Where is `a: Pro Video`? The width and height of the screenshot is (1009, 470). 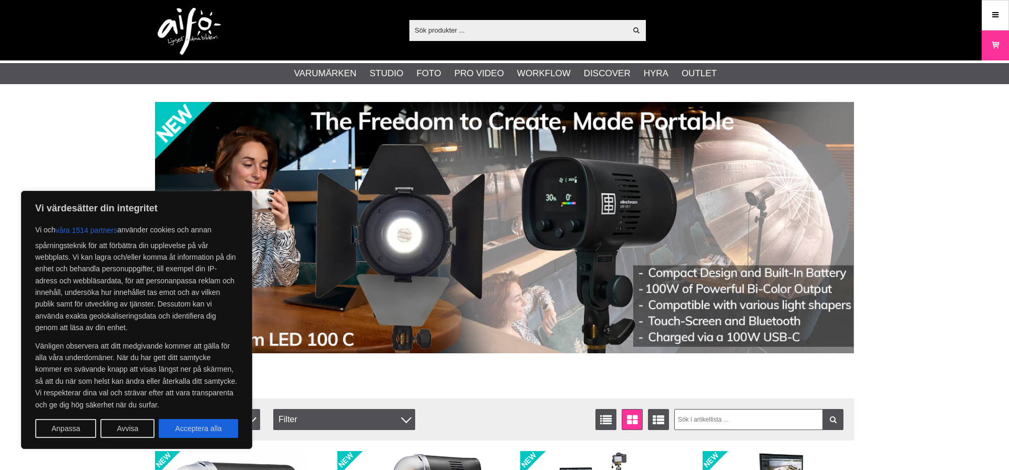 a: Pro Video is located at coordinates (479, 74).